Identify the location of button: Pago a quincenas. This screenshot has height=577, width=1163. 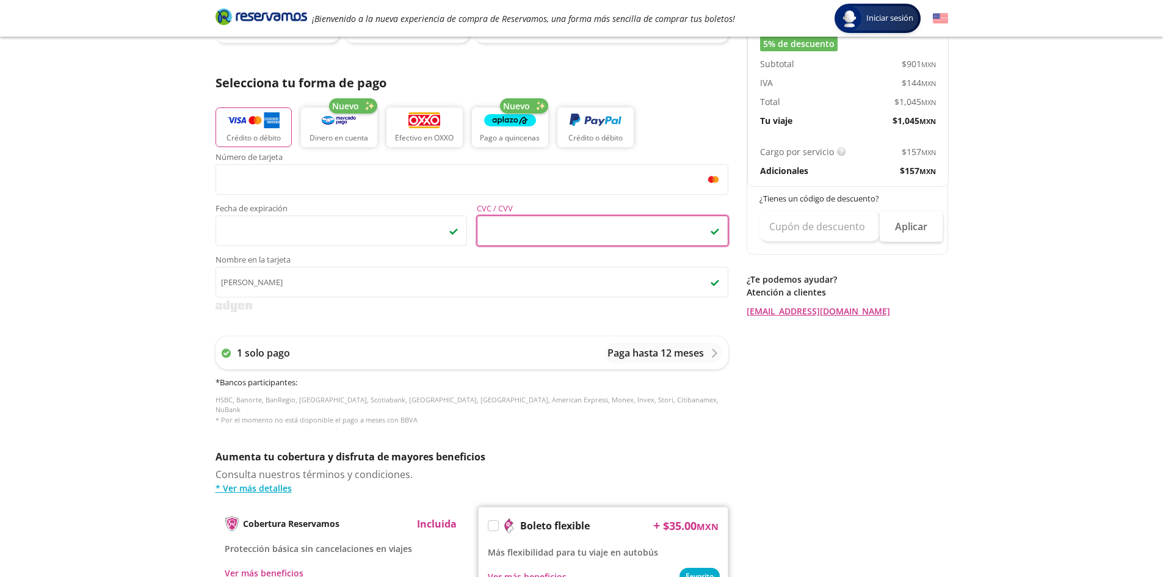
(510, 127).